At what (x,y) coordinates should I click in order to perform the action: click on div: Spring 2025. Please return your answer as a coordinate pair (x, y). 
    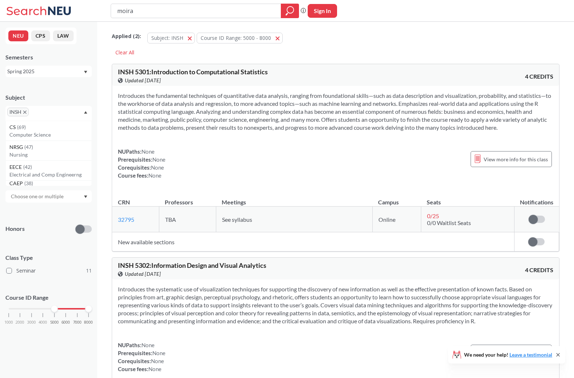
    Looking at the image, I should click on (45, 71).